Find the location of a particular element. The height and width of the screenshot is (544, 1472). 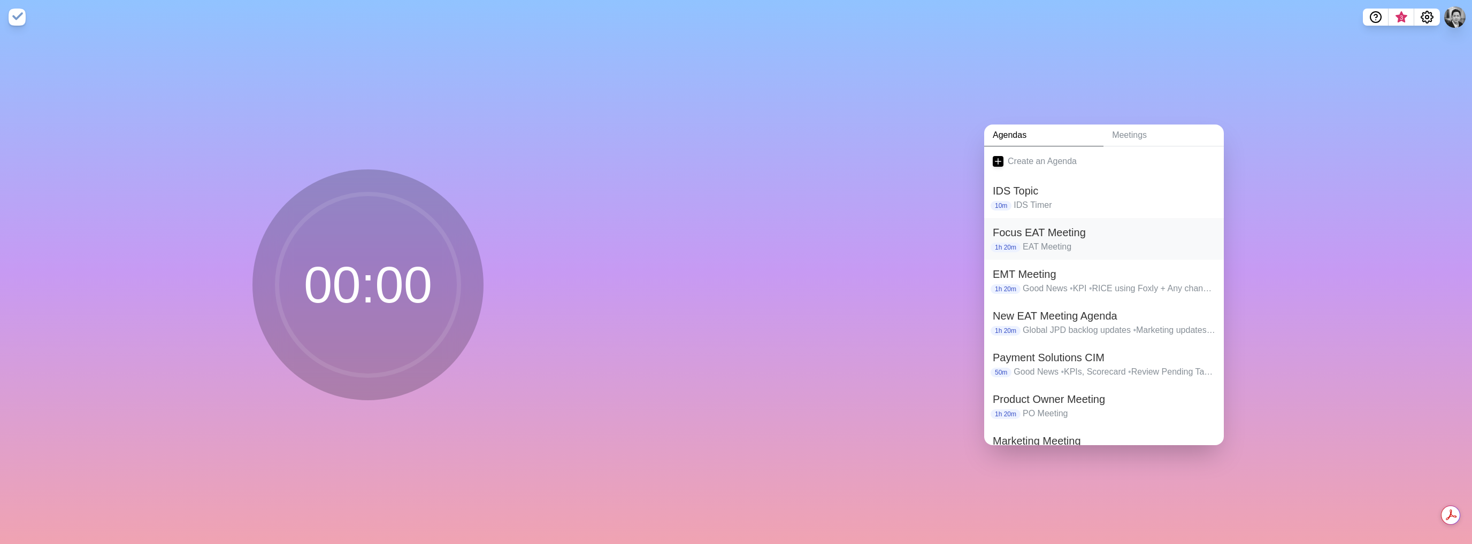

h2: IDS Topic is located at coordinates (1104, 191).